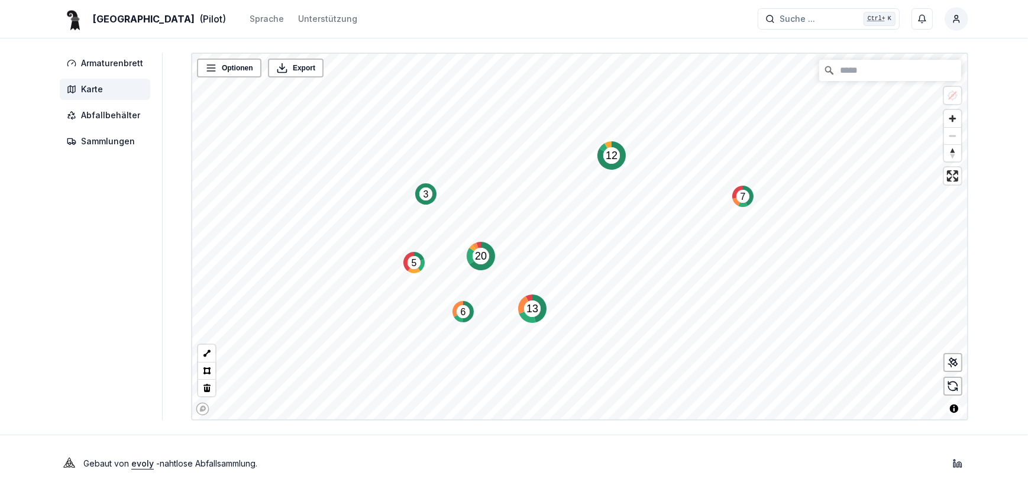 This screenshot has height=492, width=1028. What do you see at coordinates (112, 63) in the screenshot?
I see `span: Armaturenbrett` at bounding box center [112, 63].